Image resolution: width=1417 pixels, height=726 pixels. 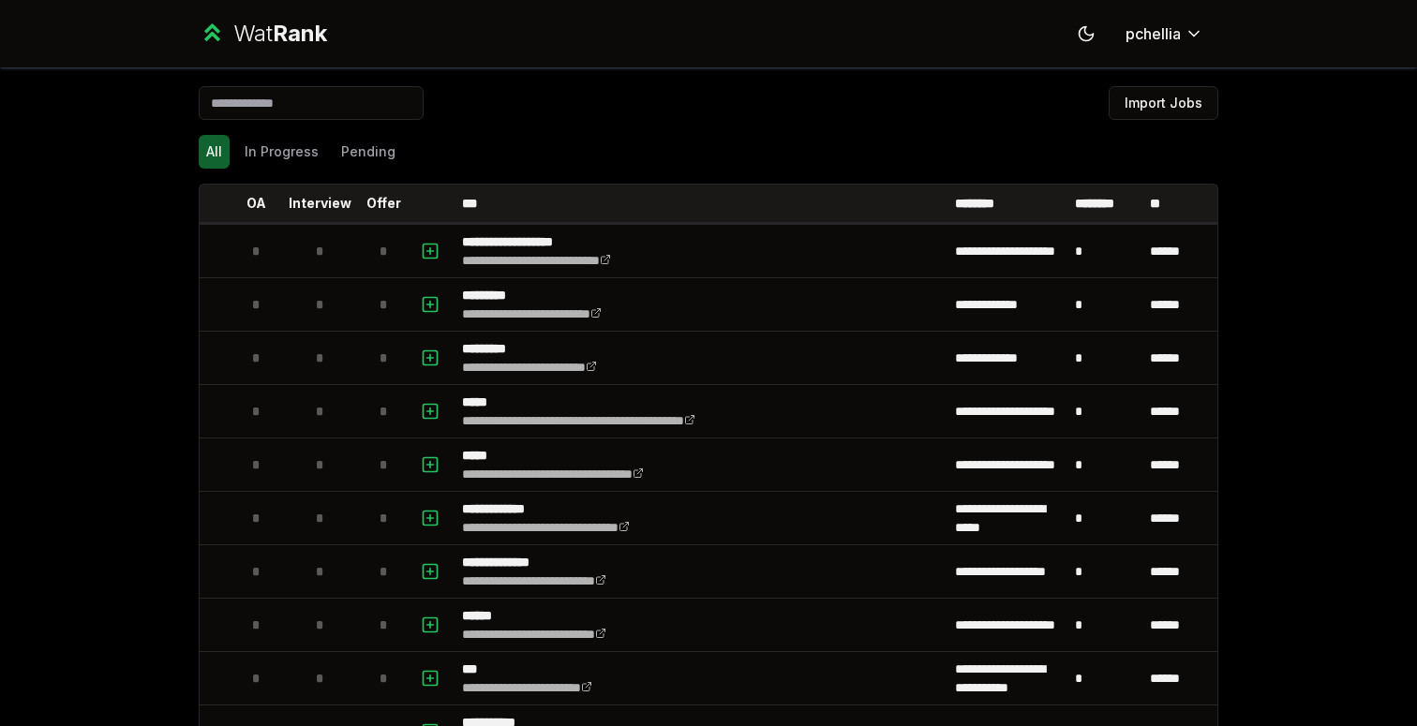 I want to click on p: Interview, so click(x=320, y=203).